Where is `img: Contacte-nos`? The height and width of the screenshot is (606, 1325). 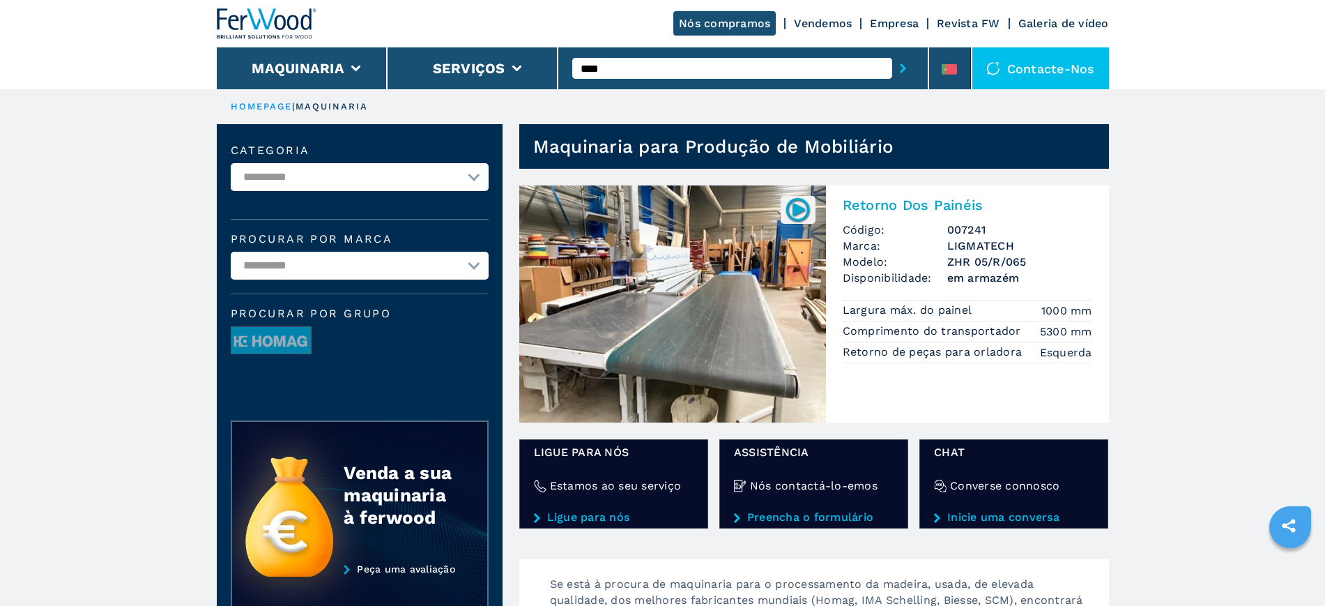 img: Contacte-nos is located at coordinates (993, 68).